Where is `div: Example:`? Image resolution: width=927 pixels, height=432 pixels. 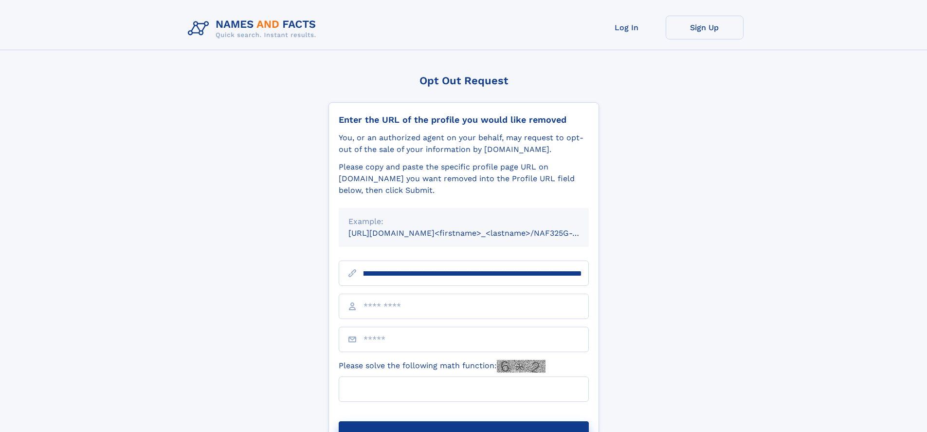
div: Example: is located at coordinates (464, 221).